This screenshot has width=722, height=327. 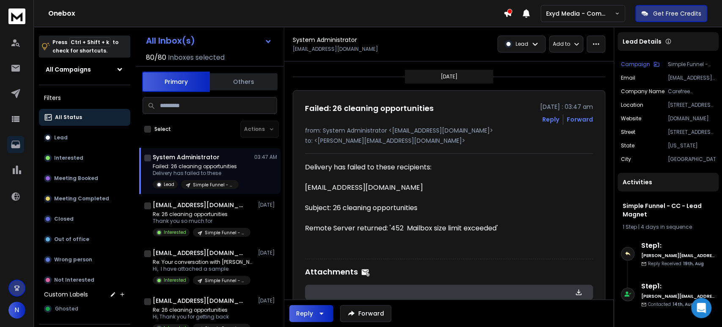 I want to click on div: Reply, so click(x=305, y=313).